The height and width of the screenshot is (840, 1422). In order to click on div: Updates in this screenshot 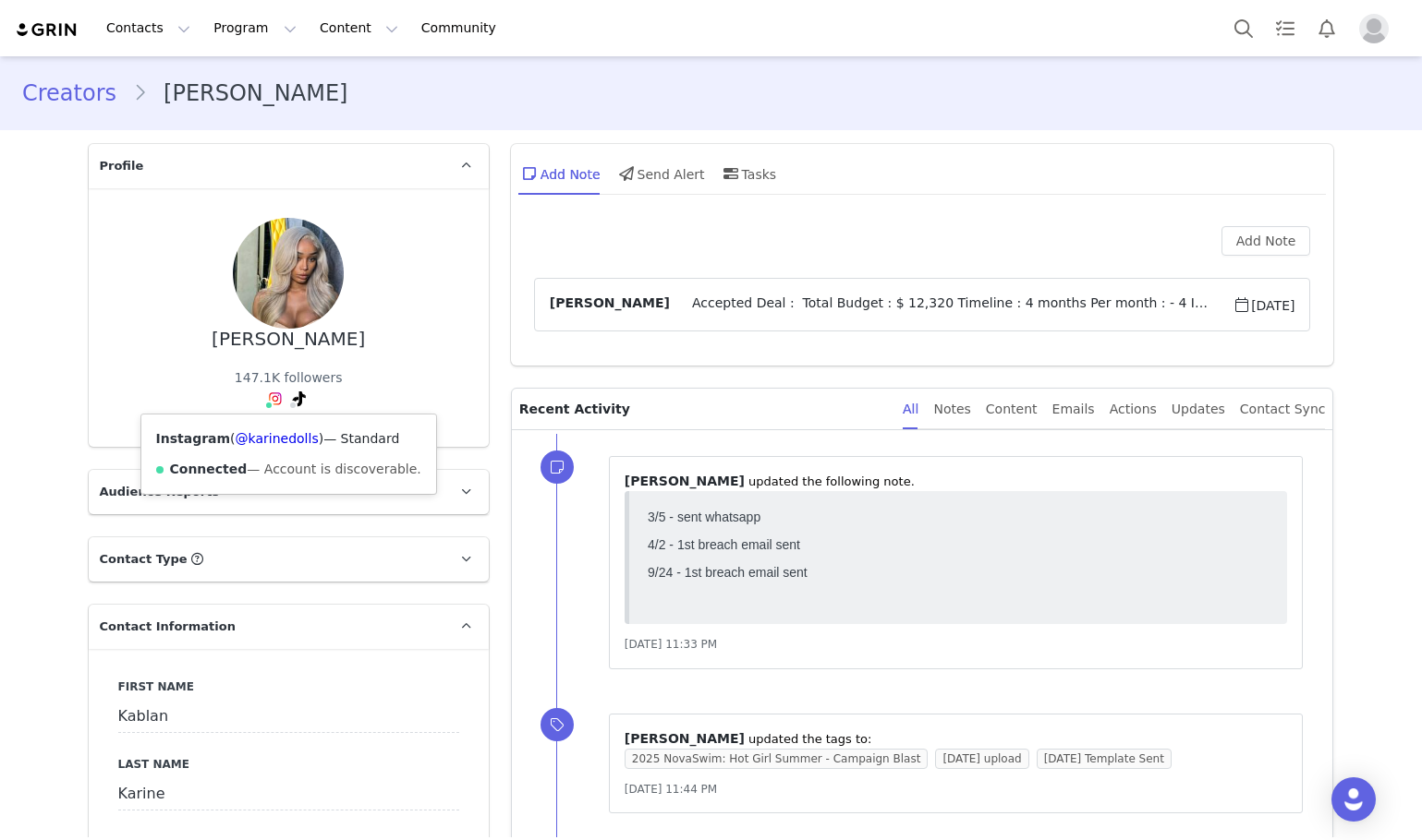, I will do `click(1198, 409)`.